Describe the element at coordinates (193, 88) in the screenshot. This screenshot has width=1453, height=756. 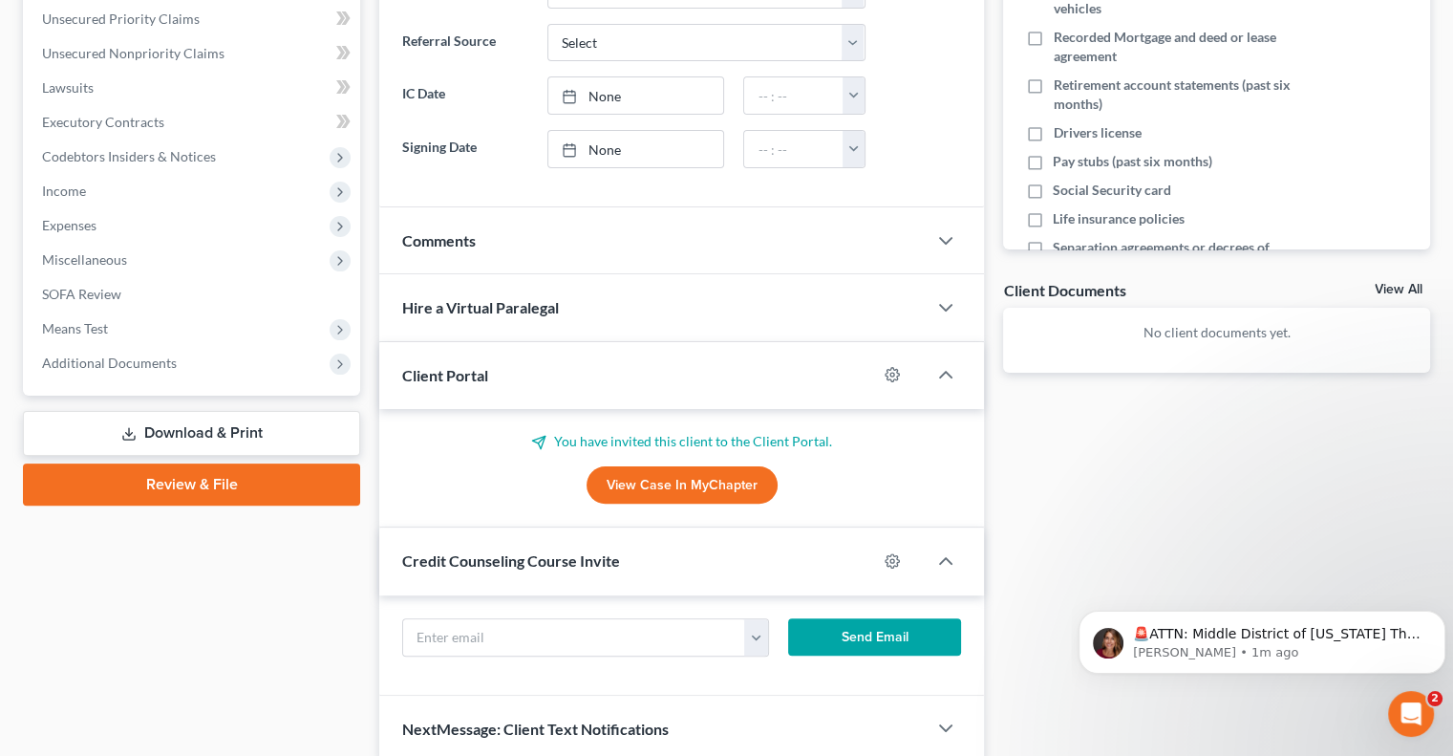
I see `a: Lawsuits` at that location.